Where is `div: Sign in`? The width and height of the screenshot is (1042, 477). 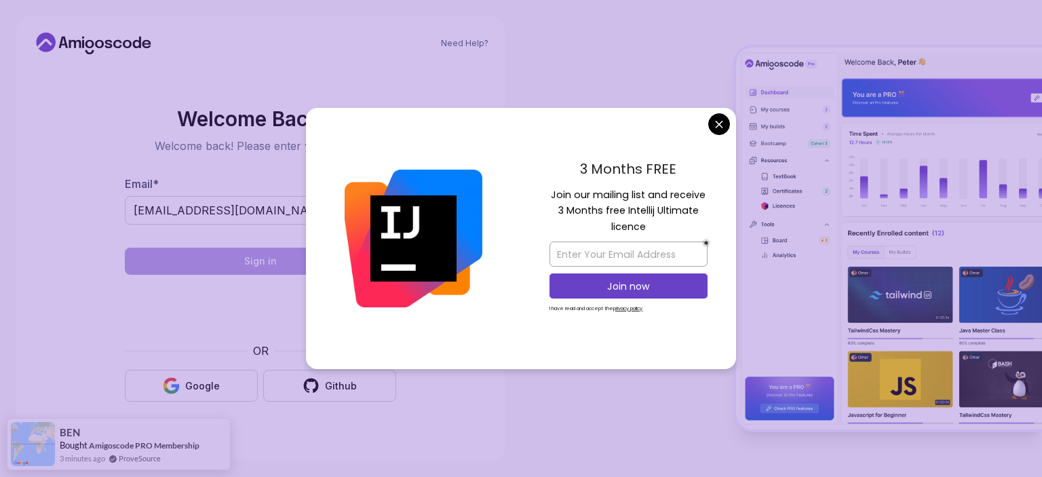 div: Sign in is located at coordinates (261, 261).